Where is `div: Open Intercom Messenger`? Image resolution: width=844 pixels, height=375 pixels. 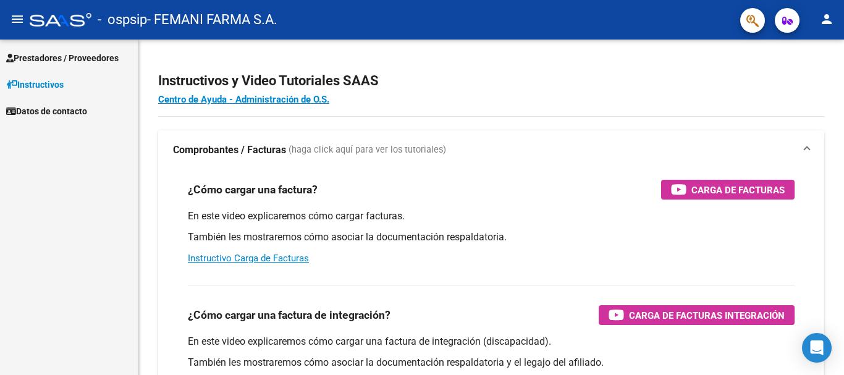 div: Open Intercom Messenger is located at coordinates (817, 348).